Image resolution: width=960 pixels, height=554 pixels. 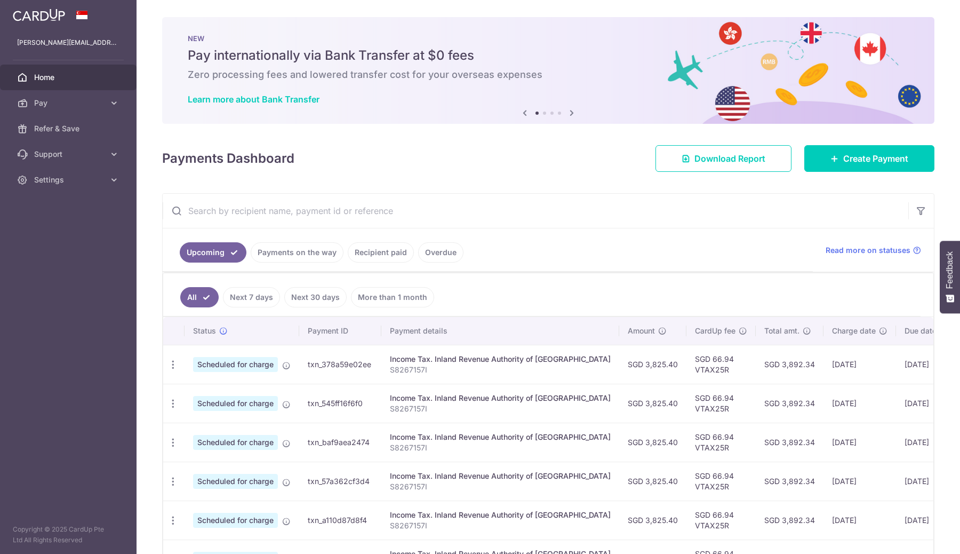 I want to click on span: Status, so click(x=204, y=331).